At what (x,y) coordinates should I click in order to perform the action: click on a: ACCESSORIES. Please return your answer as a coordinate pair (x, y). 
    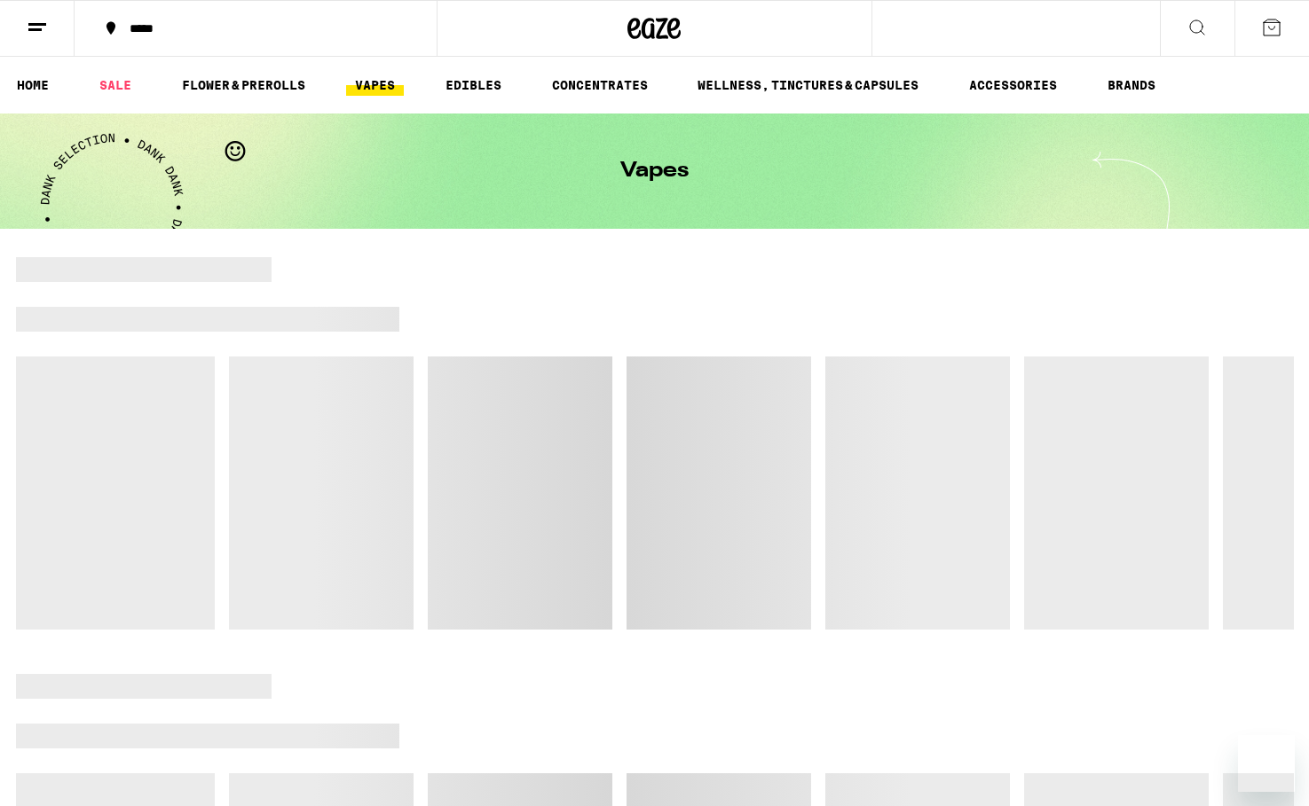
    Looking at the image, I should click on (1012, 85).